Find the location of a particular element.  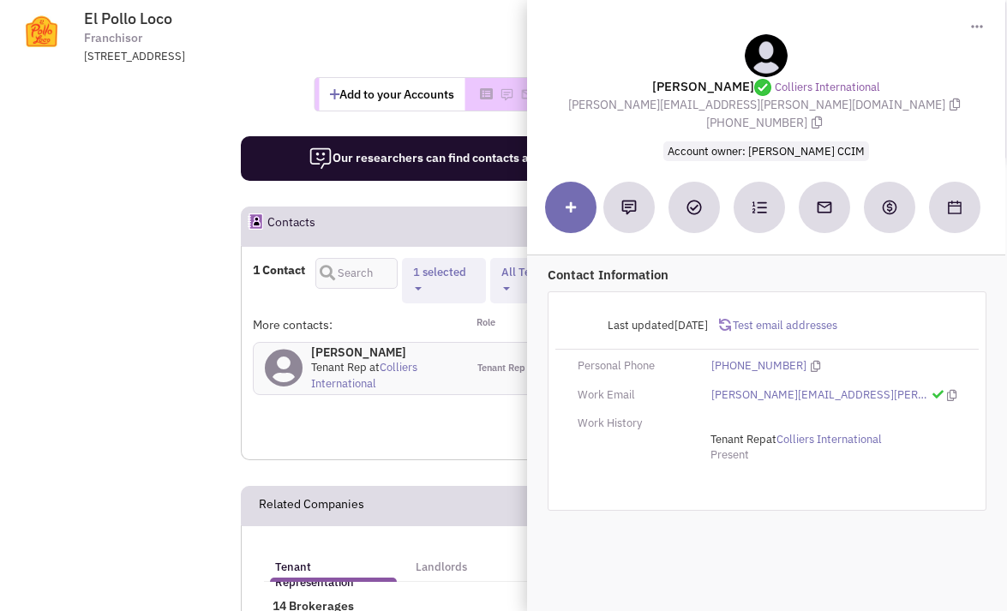

input: Search is located at coordinates (356, 273).